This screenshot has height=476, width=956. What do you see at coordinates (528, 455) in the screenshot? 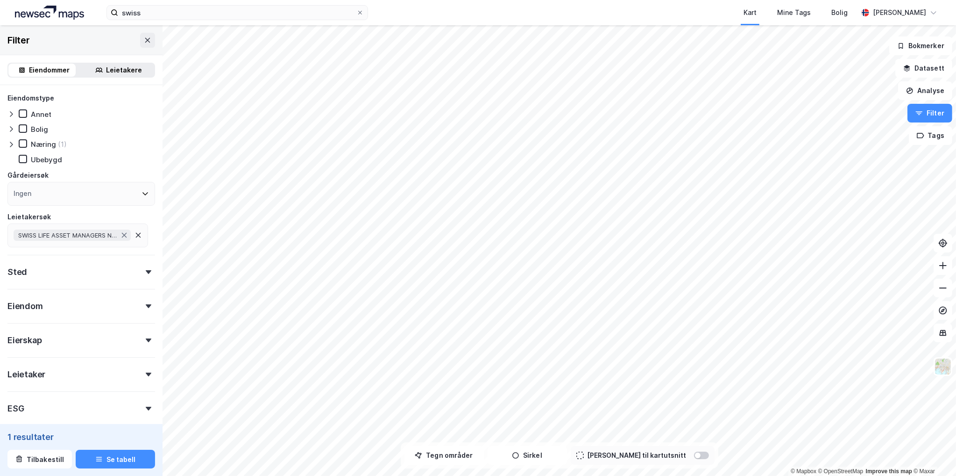
I see `button: Sirkel` at bounding box center [528, 455].